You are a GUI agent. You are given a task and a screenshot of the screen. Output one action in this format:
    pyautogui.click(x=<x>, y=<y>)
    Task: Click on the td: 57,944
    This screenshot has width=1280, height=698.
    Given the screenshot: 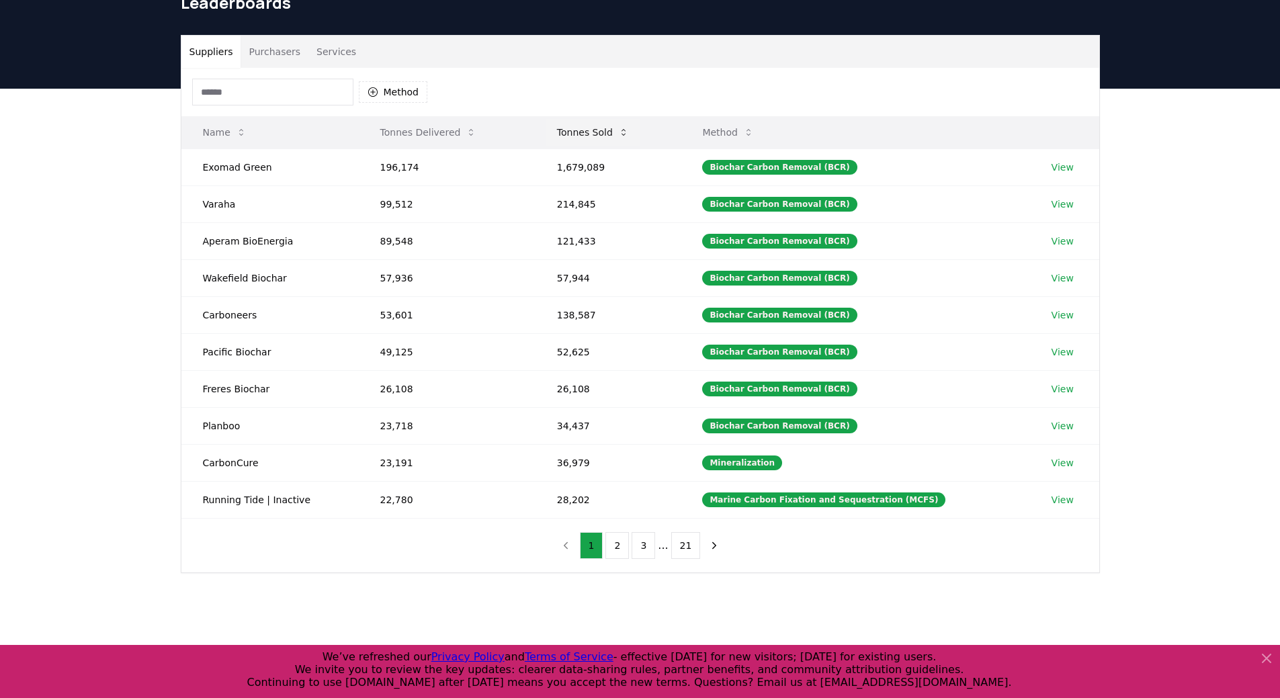 What is the action you would take?
    pyautogui.click(x=608, y=278)
    